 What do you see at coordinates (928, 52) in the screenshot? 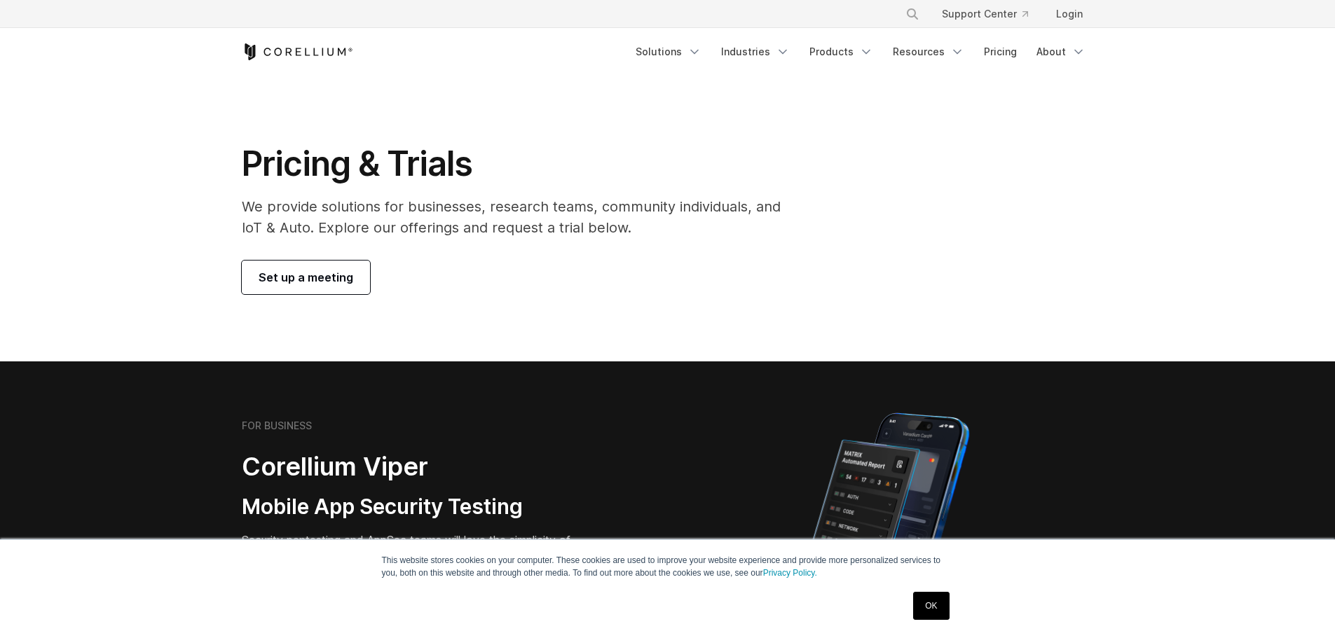
I see `a: Resources` at bounding box center [928, 52].